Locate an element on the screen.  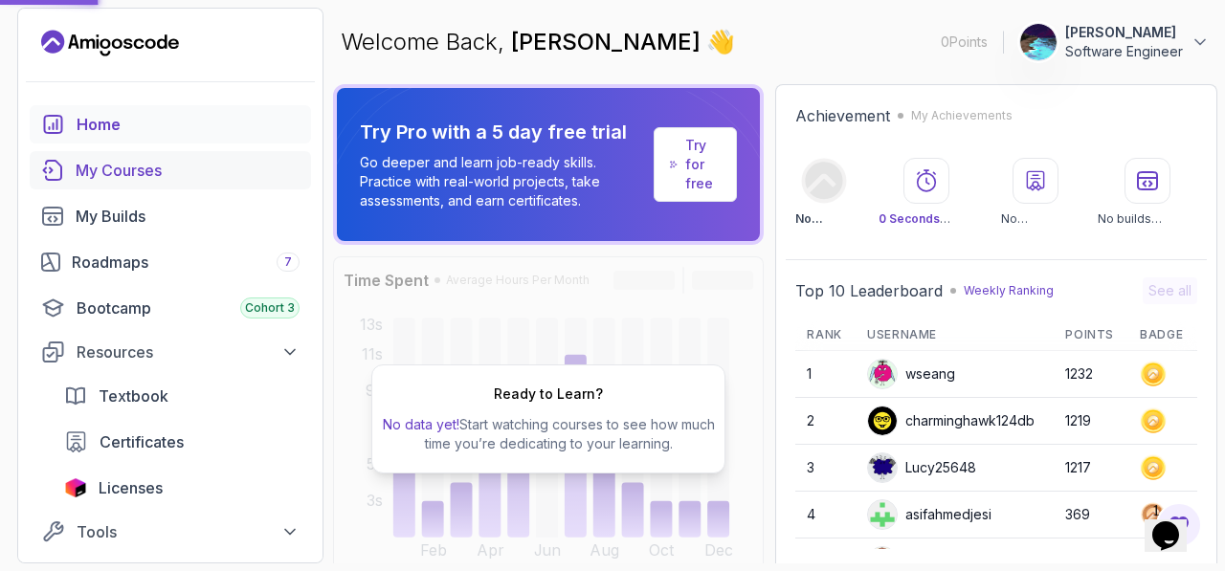
p: 0 Points is located at coordinates (963, 42).